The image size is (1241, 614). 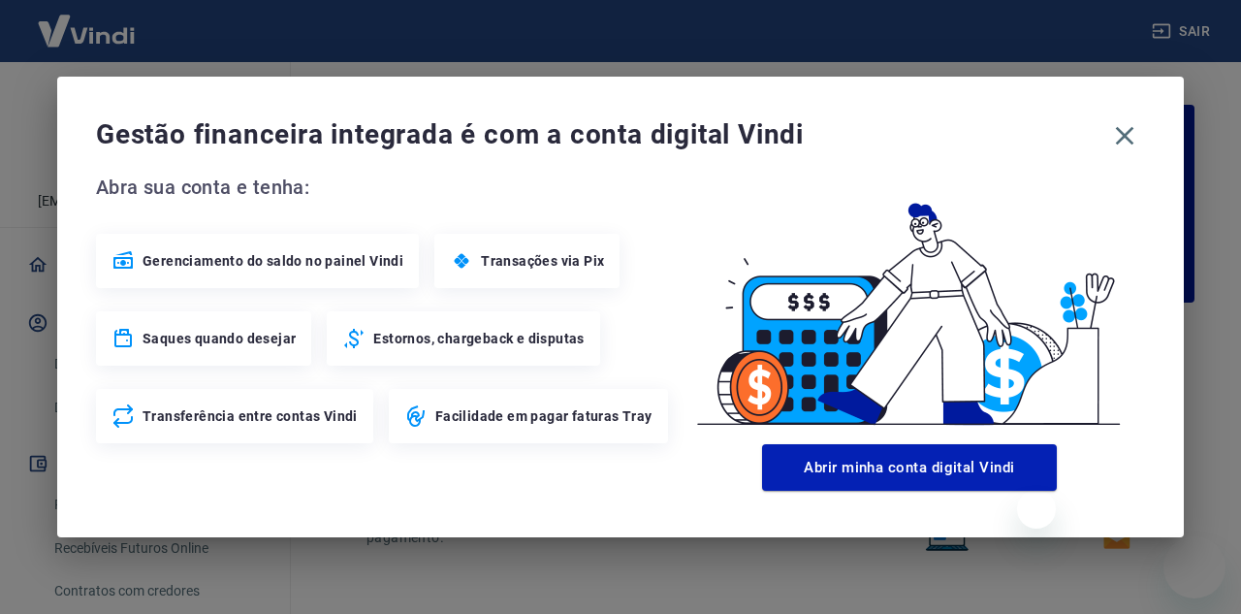 I want to click on span: Gestão financeira integrada é com a conta digital Vindi, so click(x=600, y=135).